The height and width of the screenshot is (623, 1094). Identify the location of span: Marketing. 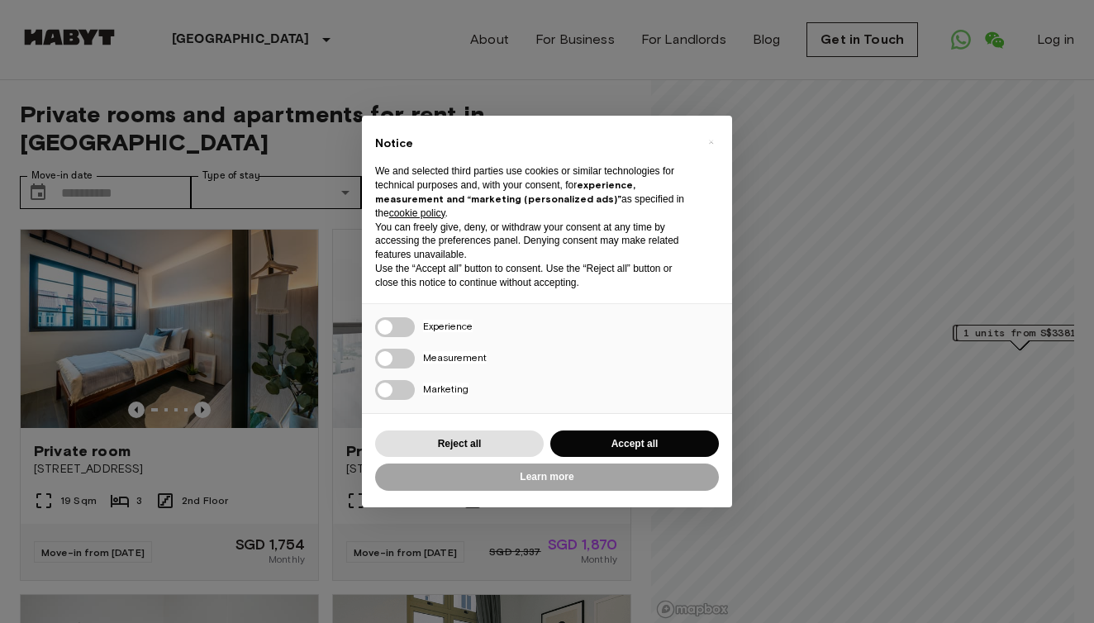
(446, 389).